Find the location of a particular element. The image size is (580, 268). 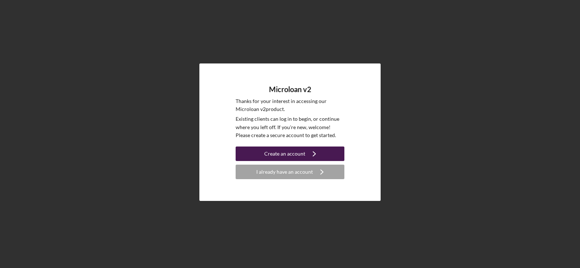

h4: Microloan v2 is located at coordinates (290, 89).